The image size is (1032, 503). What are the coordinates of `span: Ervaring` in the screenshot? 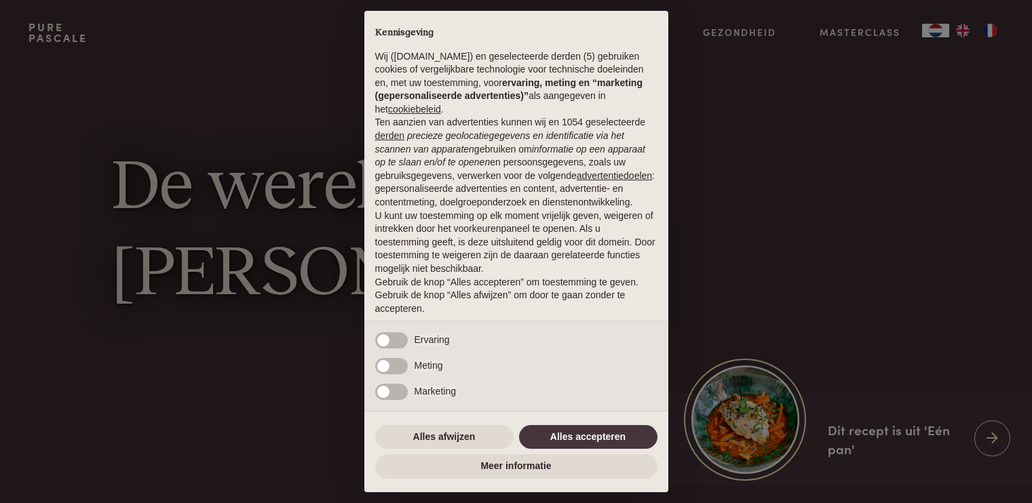 It's located at (432, 340).